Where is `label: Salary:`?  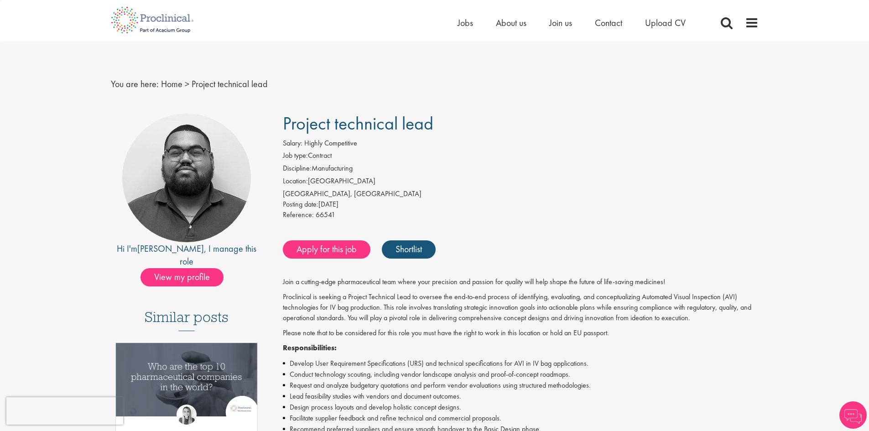
label: Salary: is located at coordinates (292, 143).